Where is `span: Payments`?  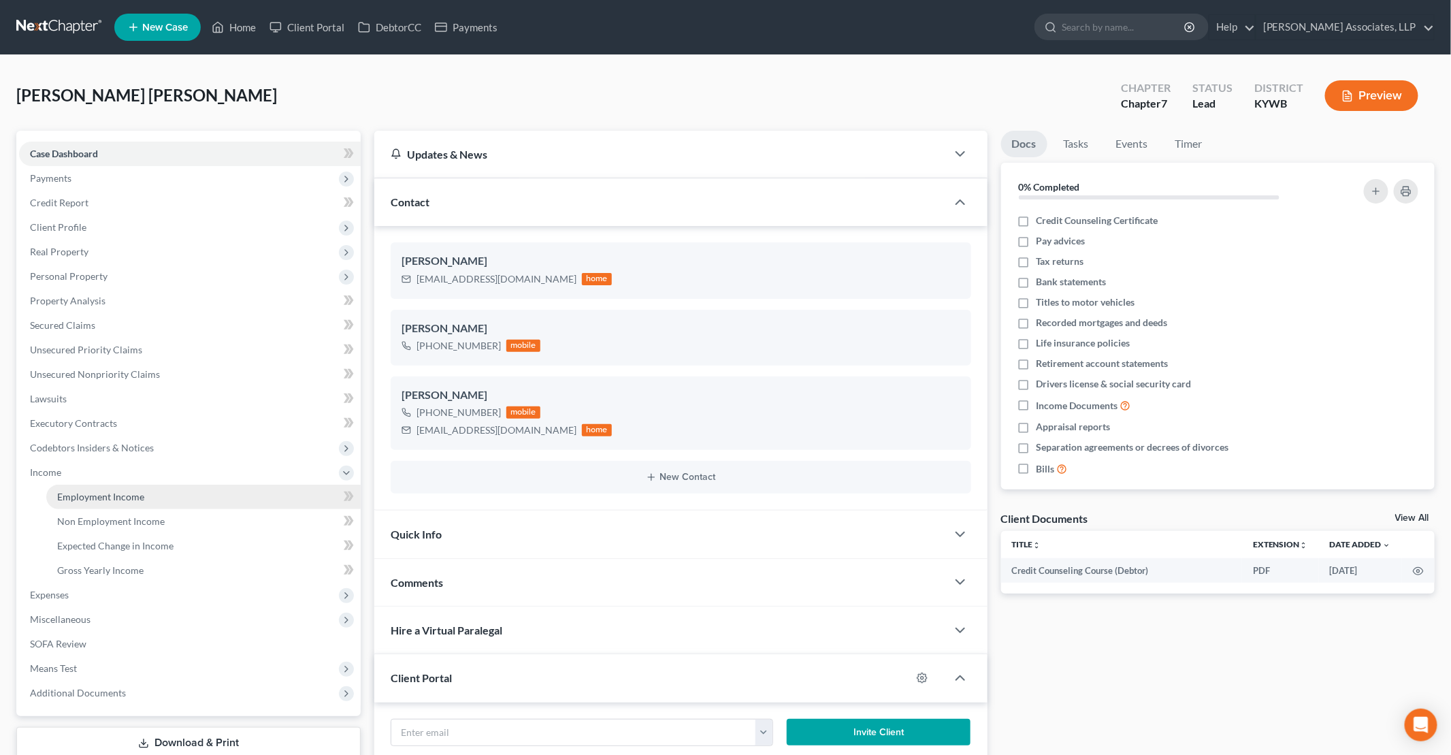
span: Payments is located at coordinates (50, 178).